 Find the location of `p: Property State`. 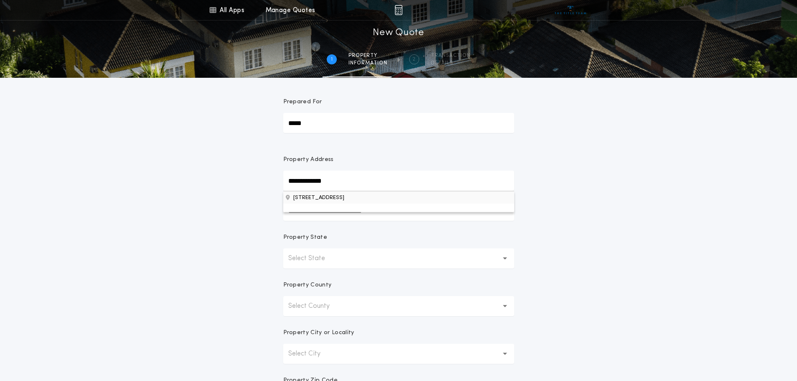

p: Property State is located at coordinates (305, 238).